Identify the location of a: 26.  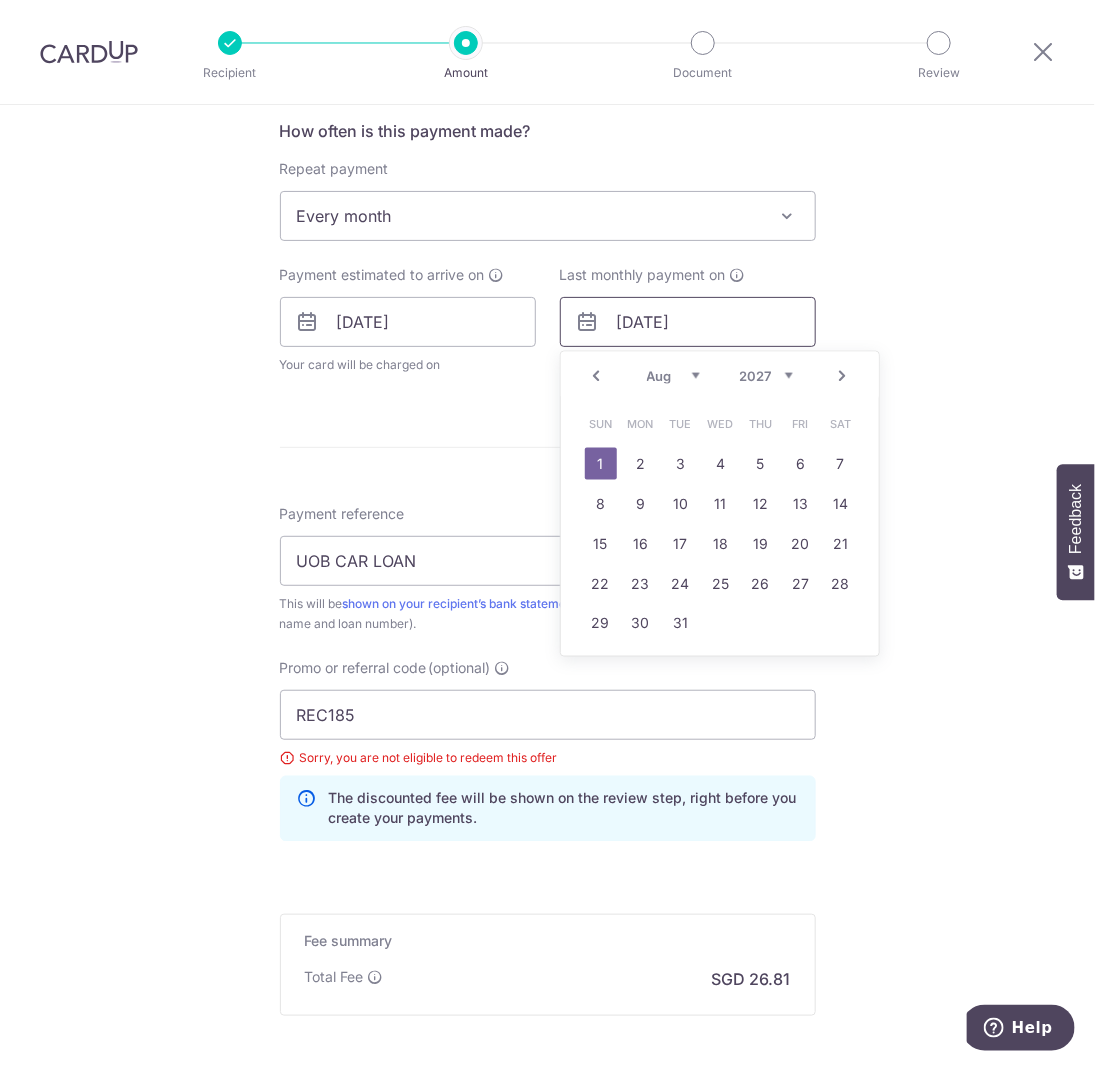
(761, 584).